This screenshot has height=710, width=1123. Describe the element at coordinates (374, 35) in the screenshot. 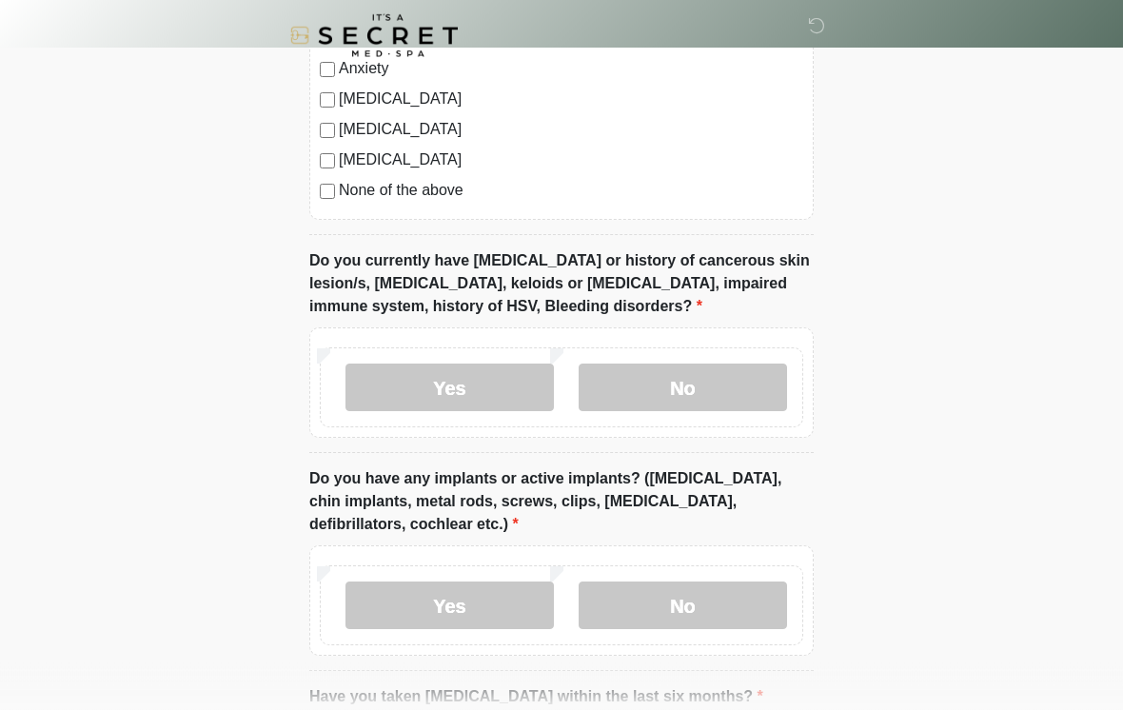

I see `img: It's A Secret Med Spa Logo` at that location.